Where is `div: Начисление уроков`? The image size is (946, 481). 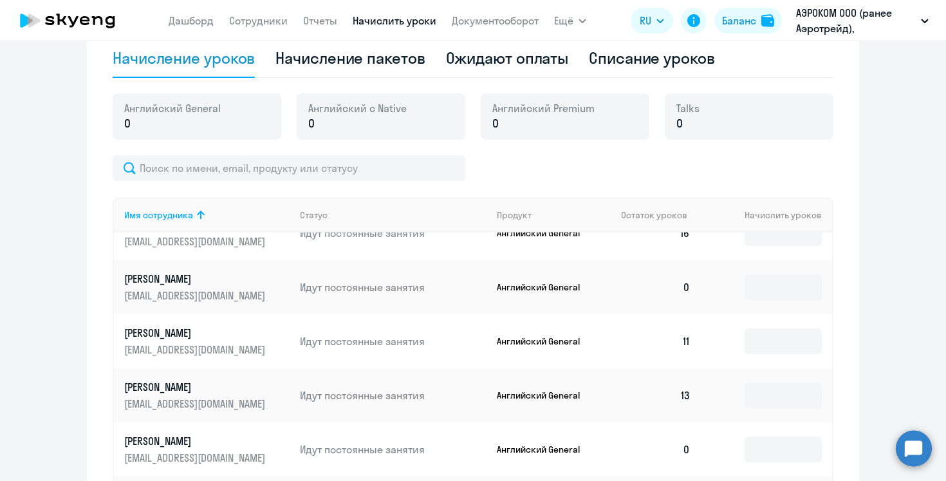 div: Начисление уроков is located at coordinates (183, 58).